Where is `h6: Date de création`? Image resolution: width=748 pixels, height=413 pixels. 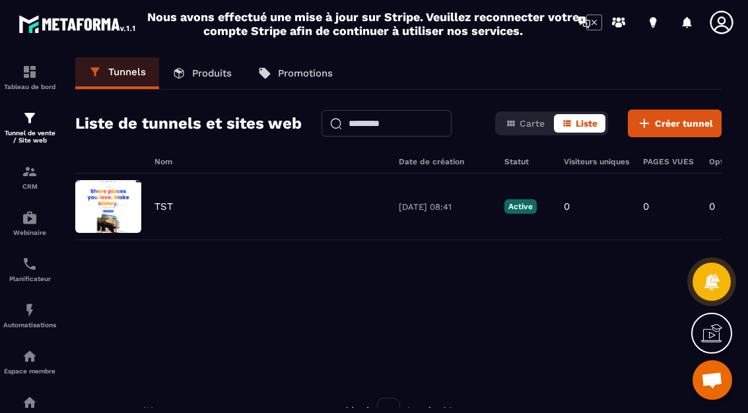 h6: Date de création is located at coordinates (445, 162).